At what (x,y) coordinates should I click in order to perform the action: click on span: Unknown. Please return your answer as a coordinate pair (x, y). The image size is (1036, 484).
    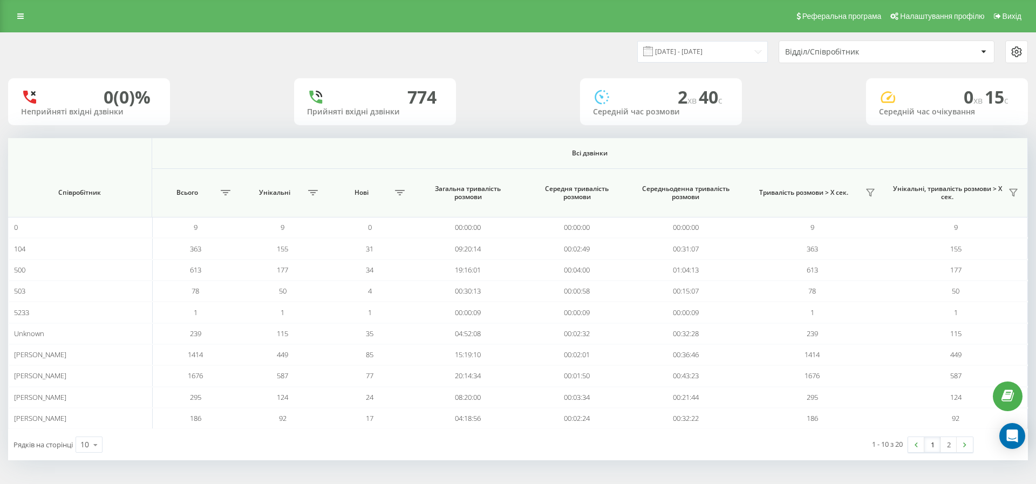
    Looking at the image, I should click on (29, 333).